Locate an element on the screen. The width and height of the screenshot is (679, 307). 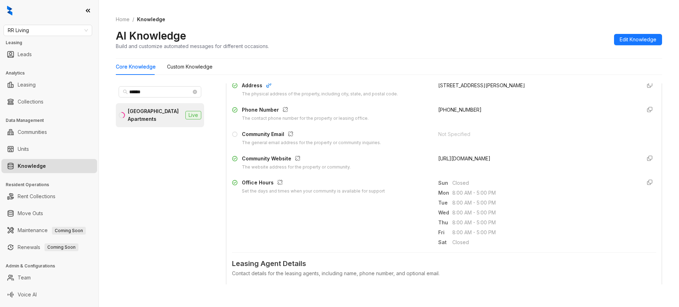
span: Edit Knowledge is located at coordinates (638, 40).